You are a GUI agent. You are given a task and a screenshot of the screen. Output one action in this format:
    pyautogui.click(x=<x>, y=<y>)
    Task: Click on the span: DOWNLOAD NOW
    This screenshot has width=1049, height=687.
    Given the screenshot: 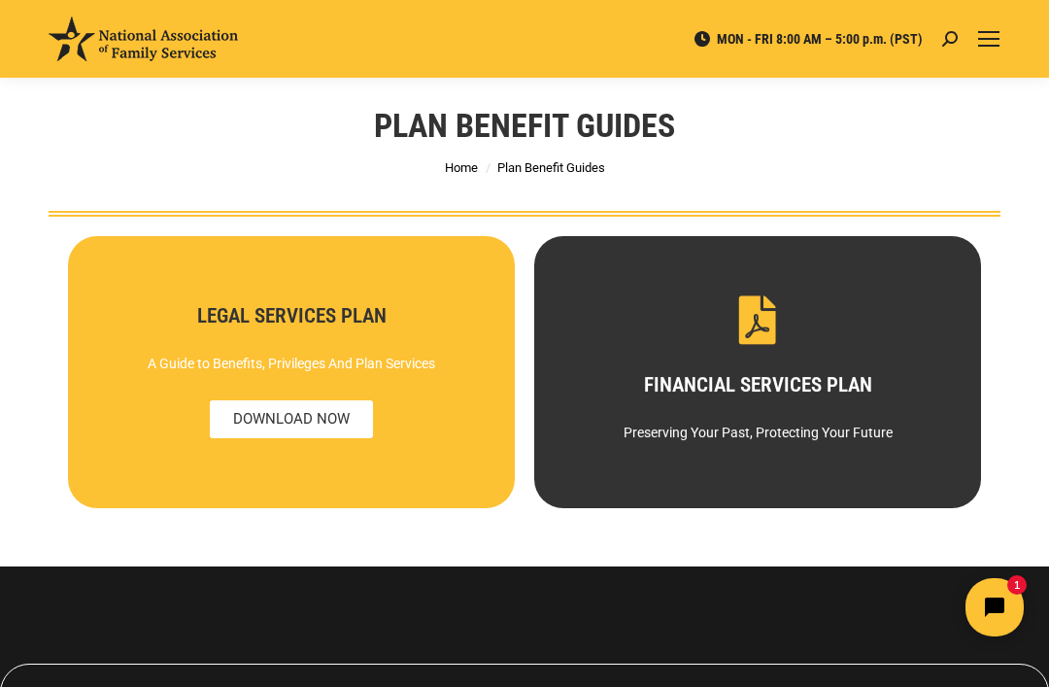 What is the action you would take?
    pyautogui.click(x=291, y=419)
    